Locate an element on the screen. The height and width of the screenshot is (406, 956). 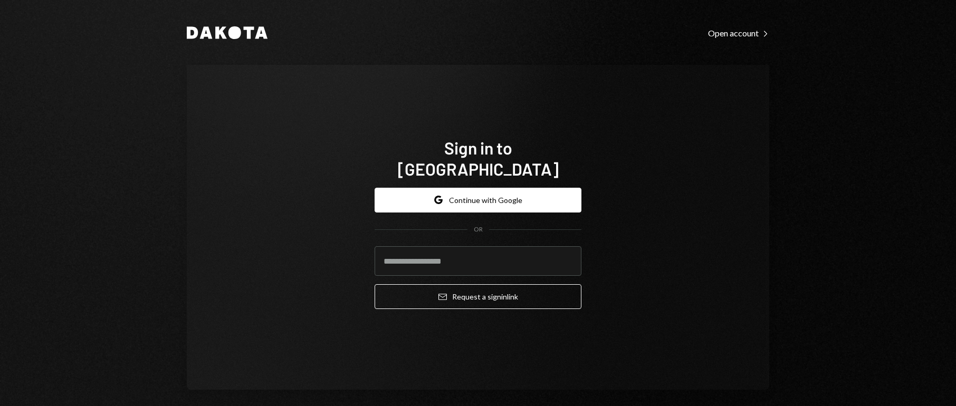
div: Open account is located at coordinates (739, 33).